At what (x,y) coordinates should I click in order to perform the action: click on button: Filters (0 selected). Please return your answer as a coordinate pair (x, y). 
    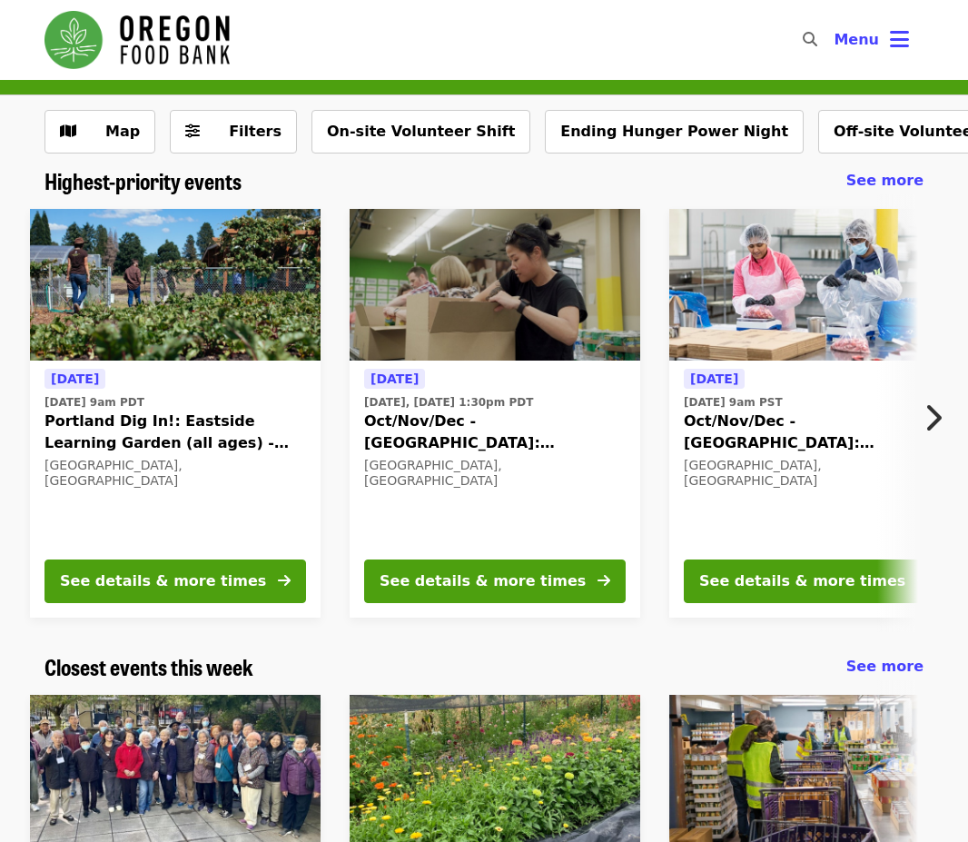
    Looking at the image, I should click on (233, 132).